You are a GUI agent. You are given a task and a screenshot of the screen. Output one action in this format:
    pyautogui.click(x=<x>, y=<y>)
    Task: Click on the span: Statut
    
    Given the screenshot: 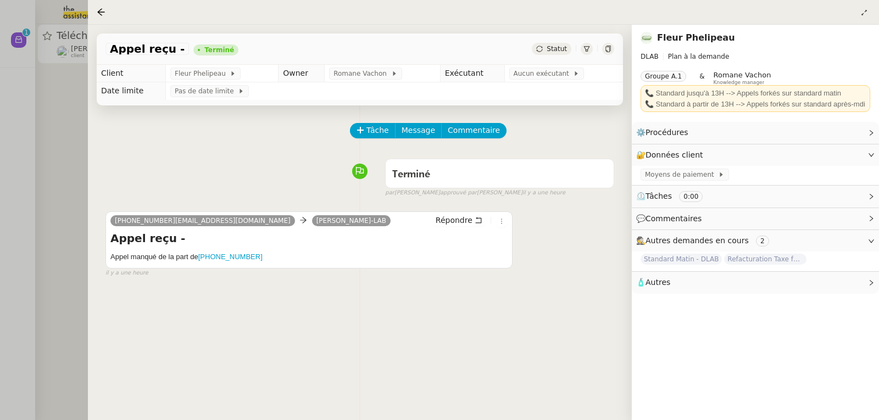 What is the action you would take?
    pyautogui.click(x=556, y=49)
    